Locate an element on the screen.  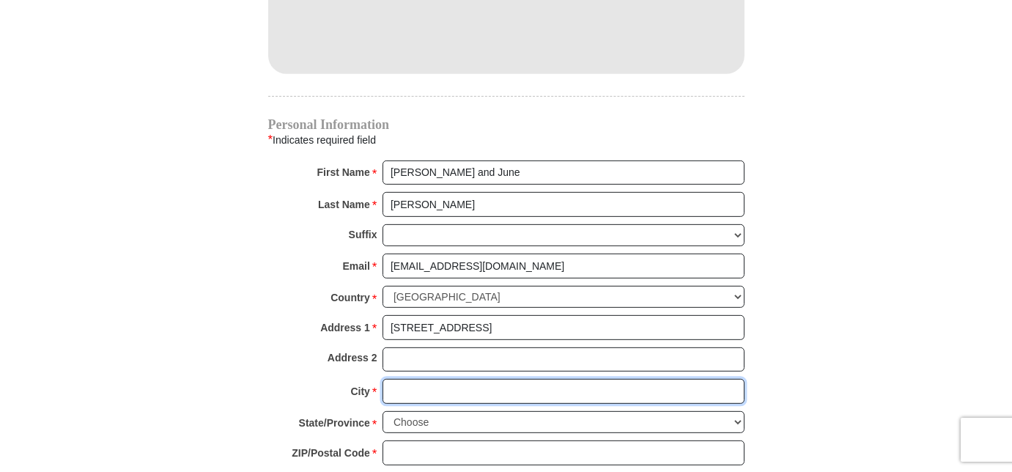
strong: ZIP/Postal Code is located at coordinates (330, 453).